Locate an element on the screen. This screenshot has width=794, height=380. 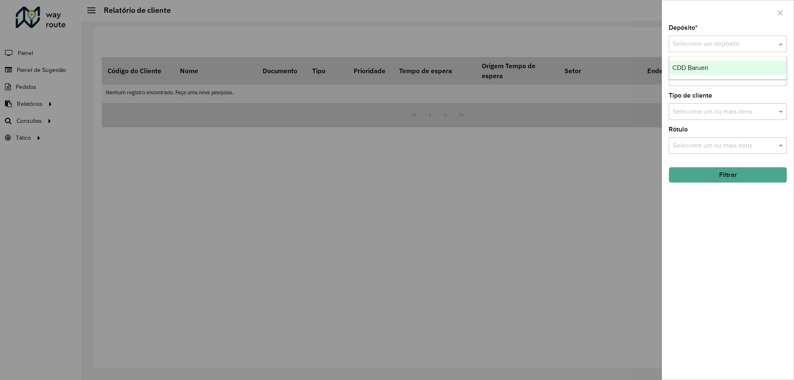
label: Rótulo is located at coordinates (678, 129).